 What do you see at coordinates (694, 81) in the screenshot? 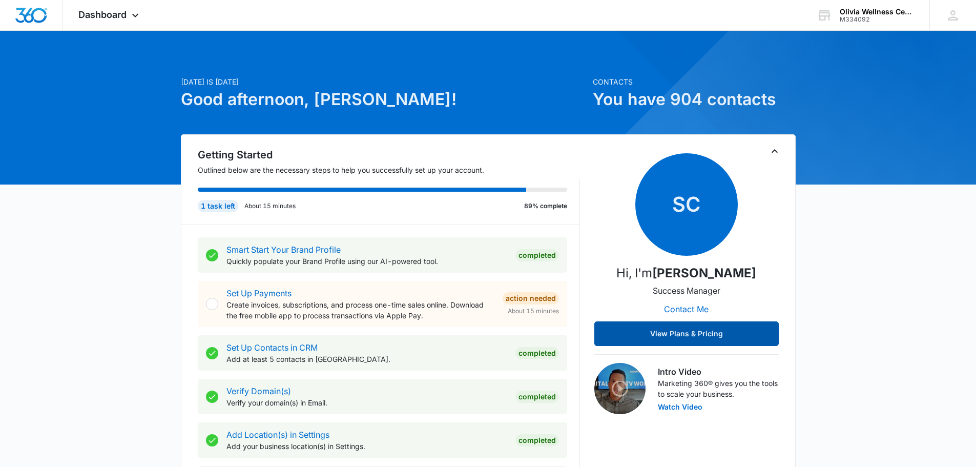
I see `p: Contacts` at bounding box center [694, 81].